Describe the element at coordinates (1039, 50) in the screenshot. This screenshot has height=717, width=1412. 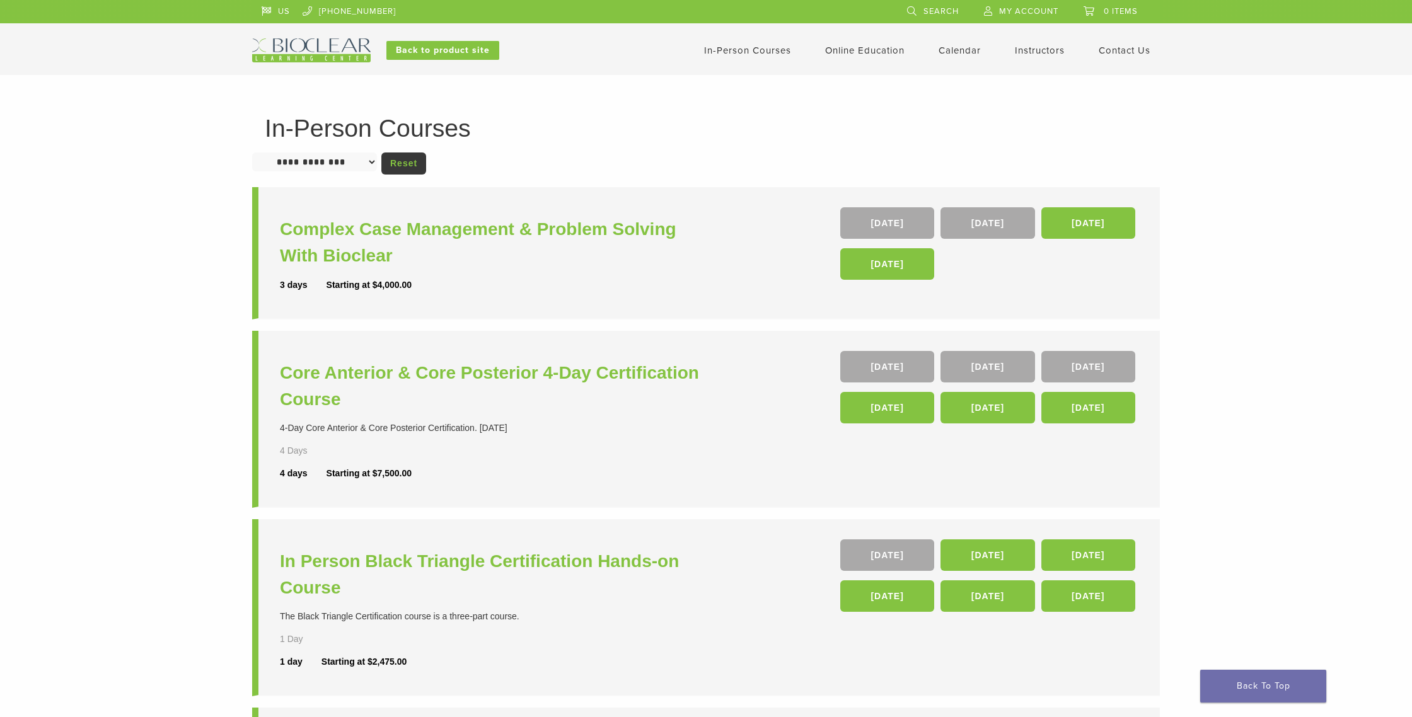
I see `a: Instructors` at that location.